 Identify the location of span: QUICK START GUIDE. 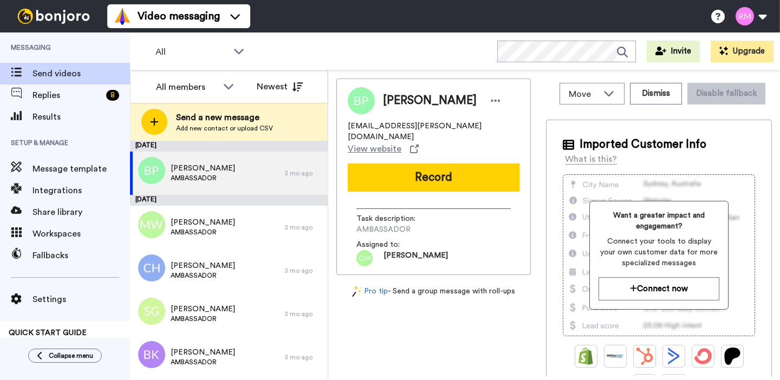
(48, 333).